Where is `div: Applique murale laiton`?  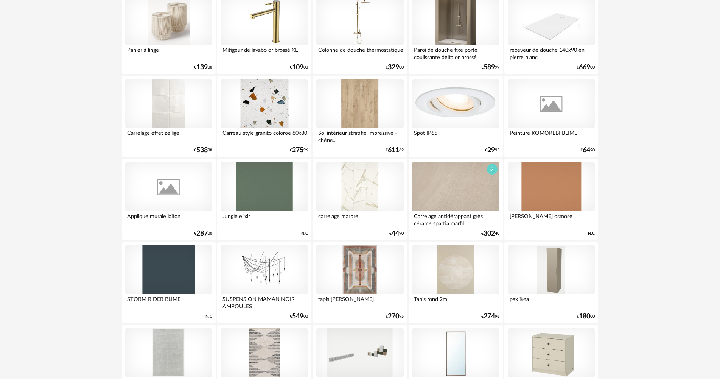 div: Applique murale laiton is located at coordinates (169, 219).